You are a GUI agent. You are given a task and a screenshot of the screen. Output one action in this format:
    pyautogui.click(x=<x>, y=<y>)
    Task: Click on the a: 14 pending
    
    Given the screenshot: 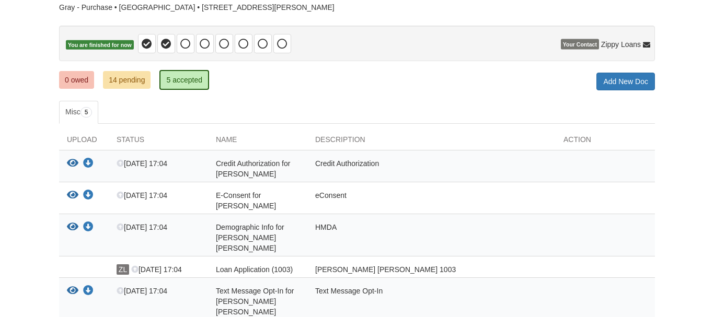 What is the action you would take?
    pyautogui.click(x=127, y=80)
    